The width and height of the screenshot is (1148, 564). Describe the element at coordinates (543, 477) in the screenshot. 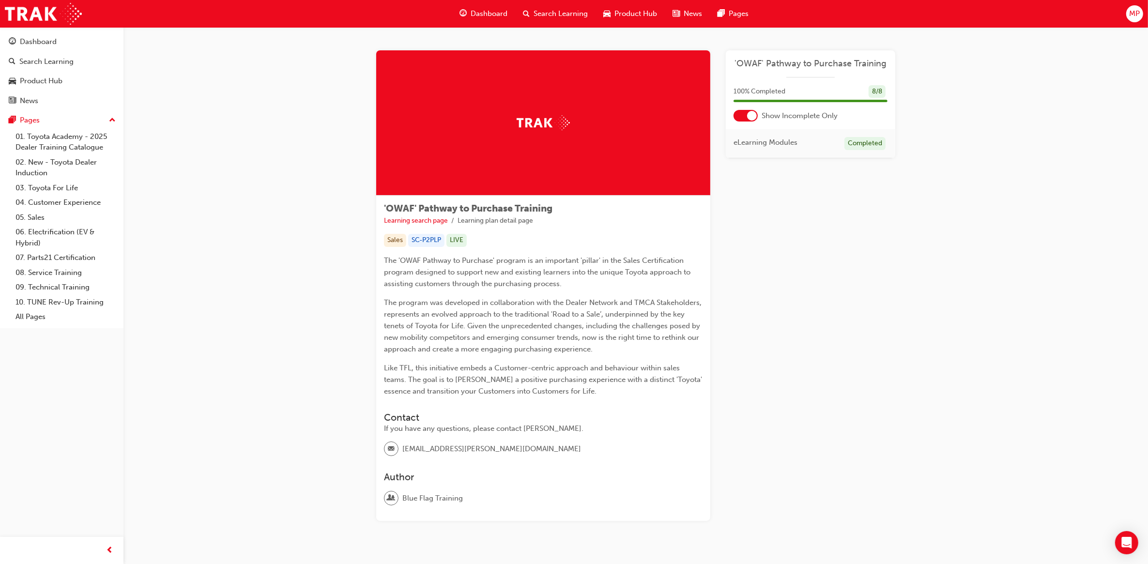

I see `h3: Author` at that location.